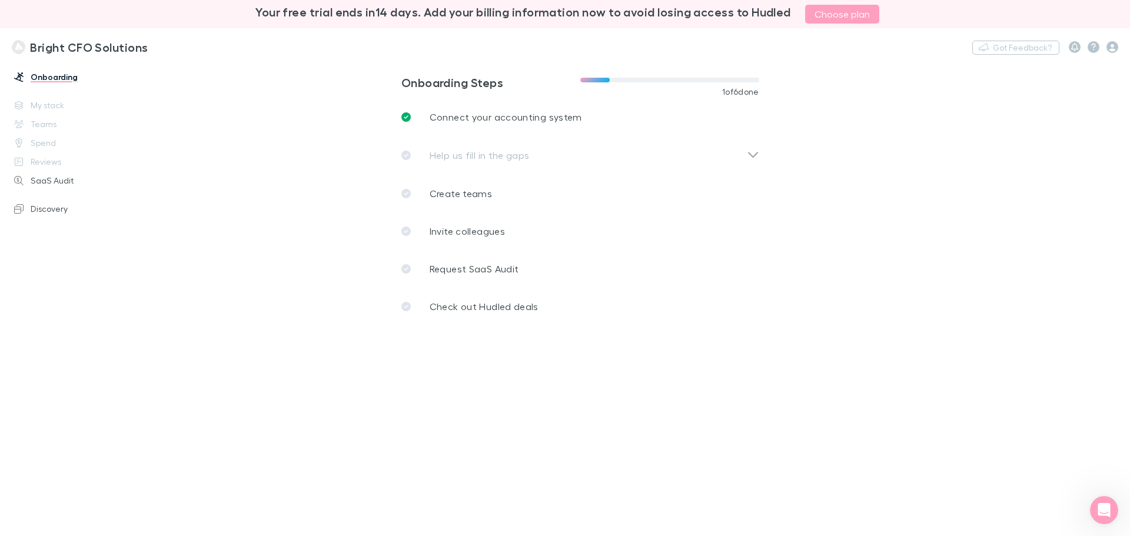 This screenshot has width=1130, height=536. I want to click on a: Bright CFO Solutions, so click(80, 47).